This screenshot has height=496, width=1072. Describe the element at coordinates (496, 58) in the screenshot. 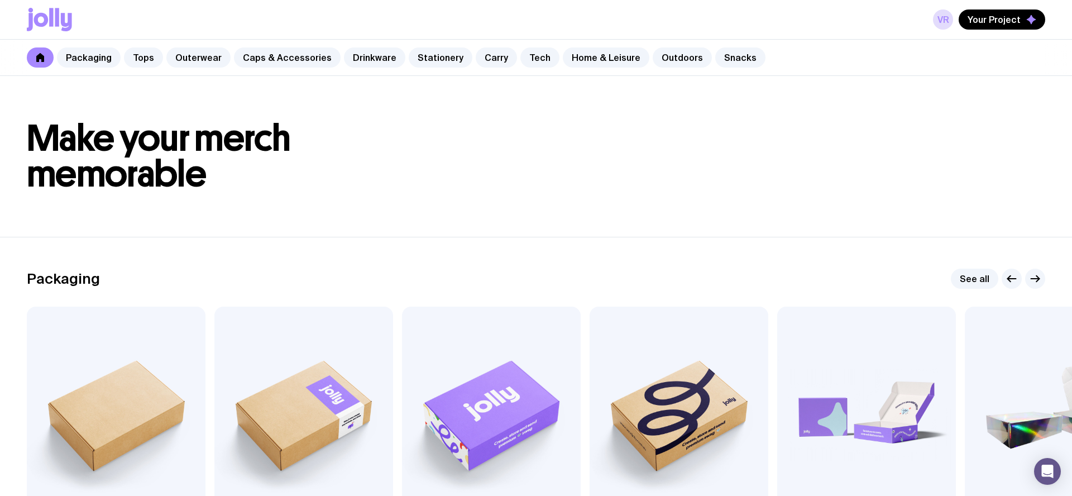

I see `a: Carry` at that location.